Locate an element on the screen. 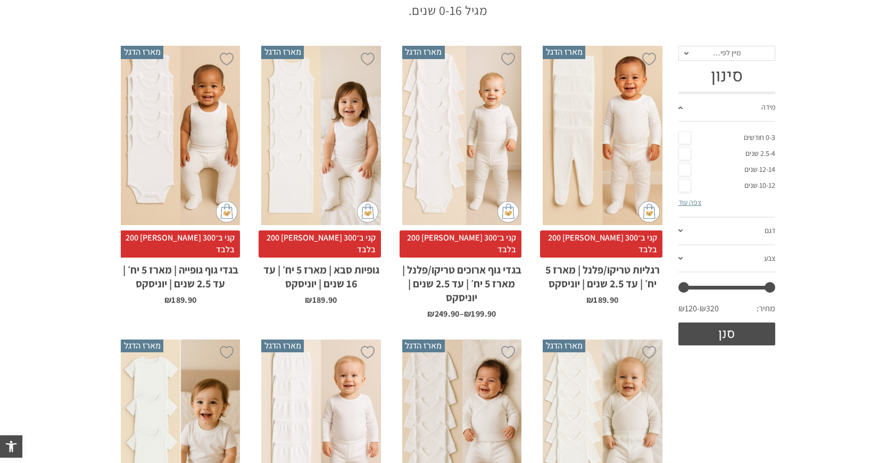  span: ₪120 is located at coordinates (689, 308).